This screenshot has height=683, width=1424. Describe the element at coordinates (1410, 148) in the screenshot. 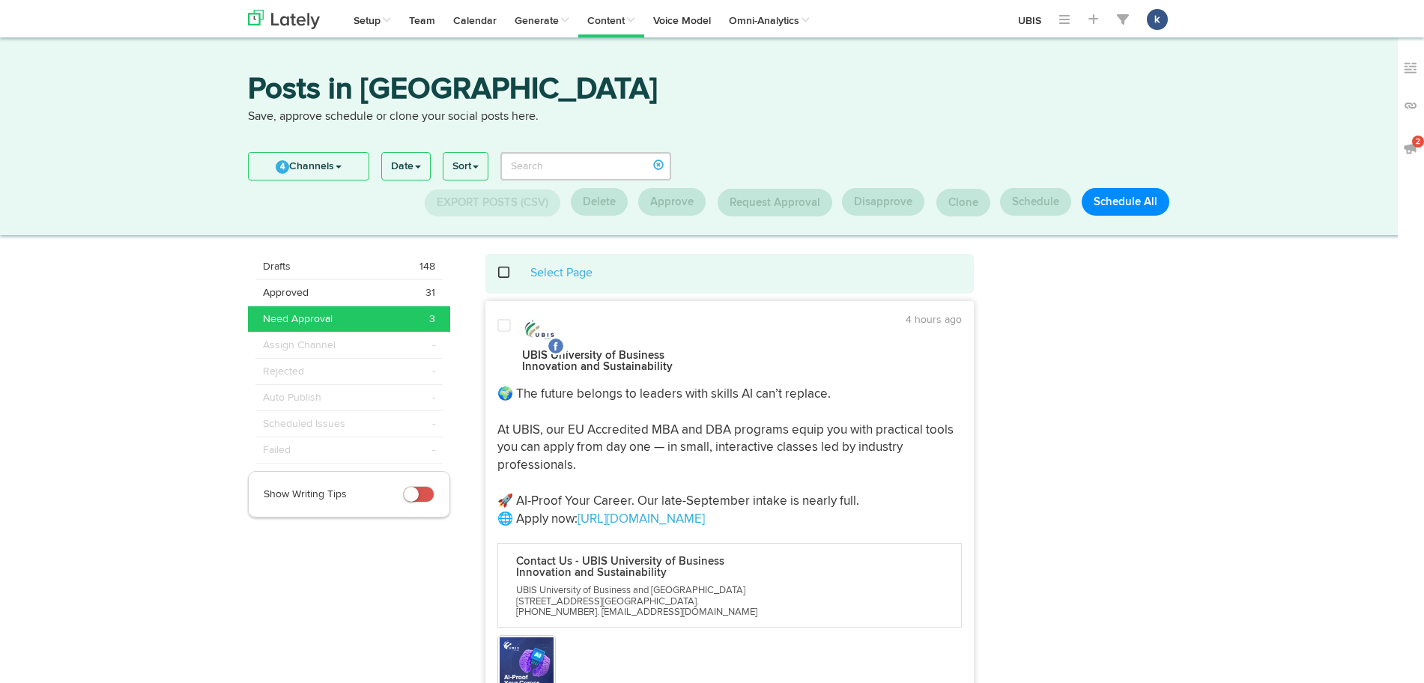

I see `img: announcements_off.svg` at that location.